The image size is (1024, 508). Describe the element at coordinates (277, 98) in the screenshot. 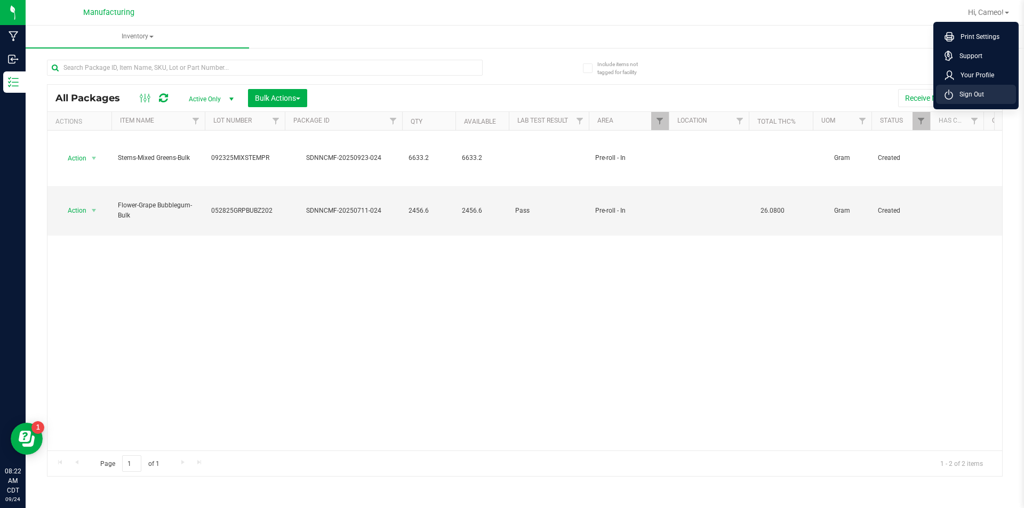

I see `span: Bulk Actions` at that location.